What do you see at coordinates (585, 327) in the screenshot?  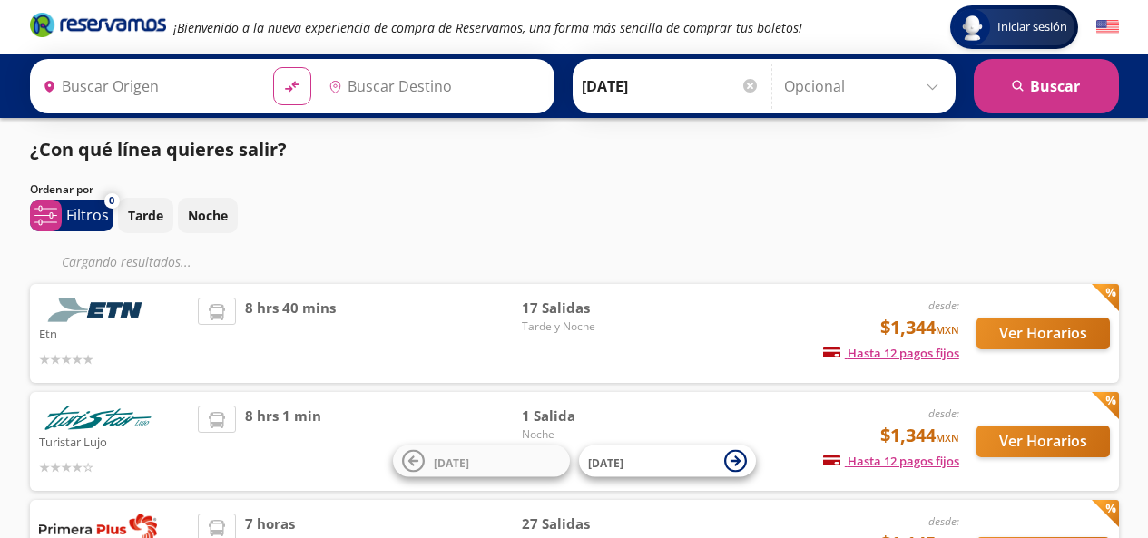 I see `span: Tarde y Noche` at bounding box center [585, 327].